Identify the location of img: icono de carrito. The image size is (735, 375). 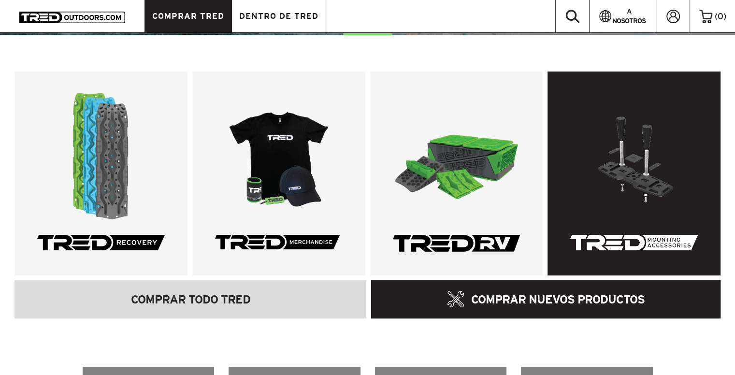
(706, 16).